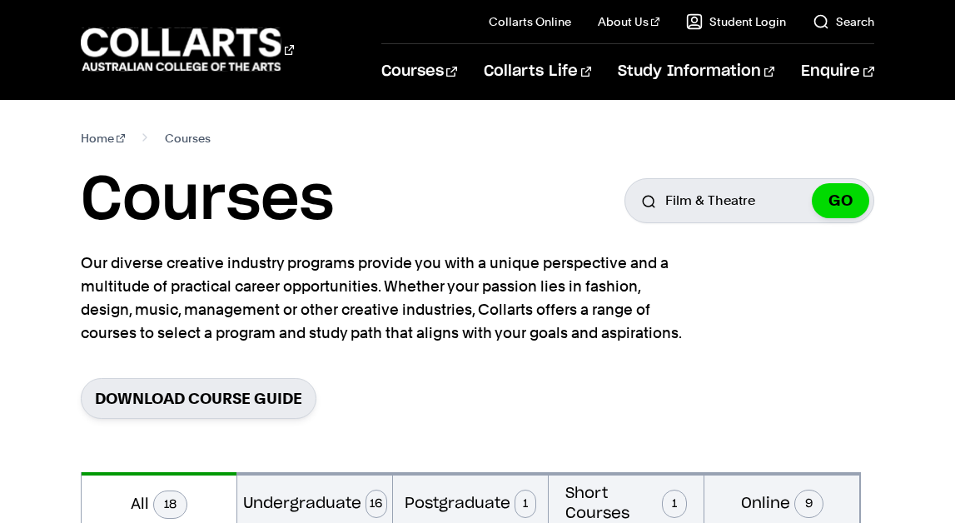 The width and height of the screenshot is (955, 523). What do you see at coordinates (376, 504) in the screenshot?
I see `span: 16` at bounding box center [376, 504].